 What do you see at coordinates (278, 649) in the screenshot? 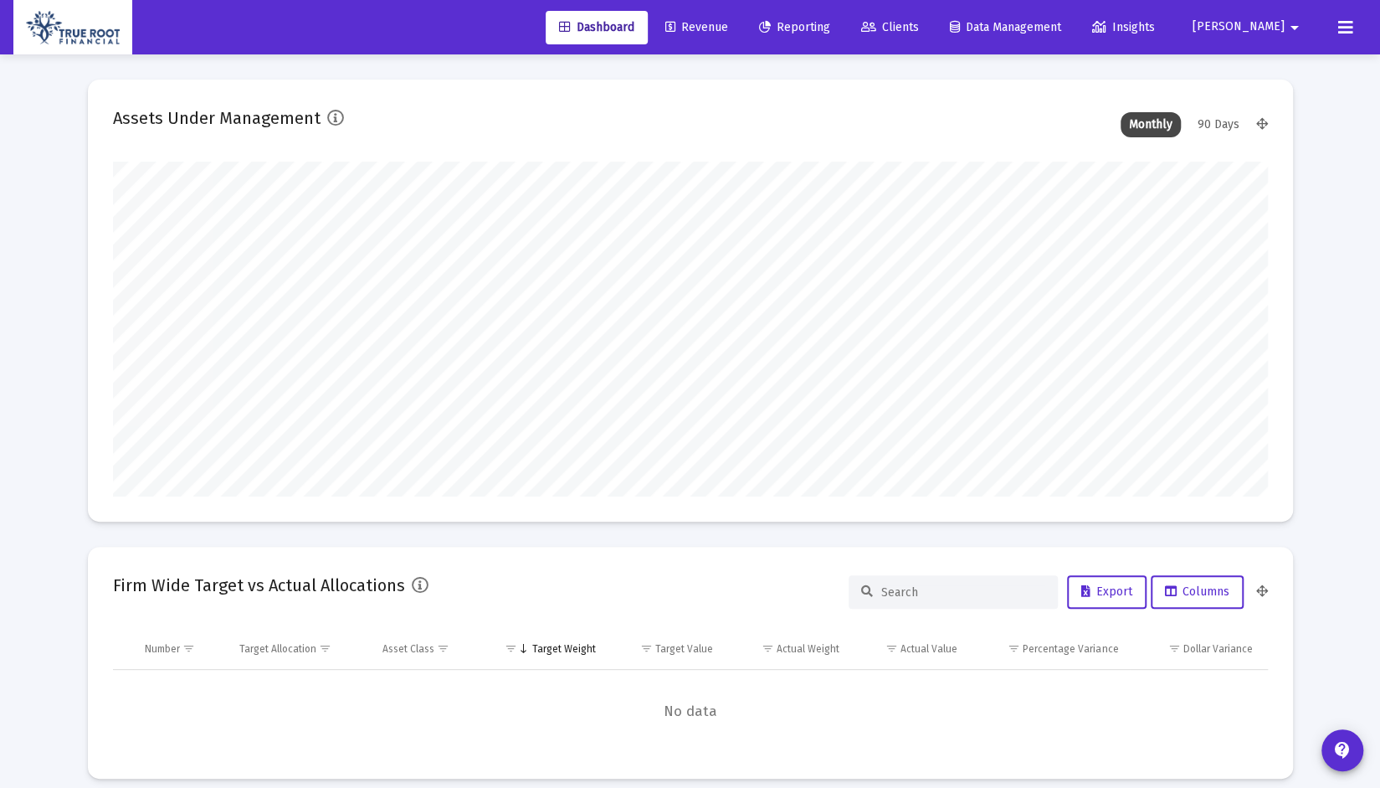
I see `div: Target Allocation` at bounding box center [278, 649].